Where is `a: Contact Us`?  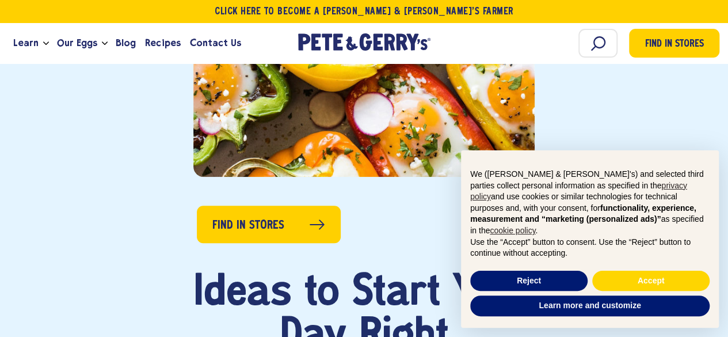
a: Contact Us is located at coordinates (215, 43).